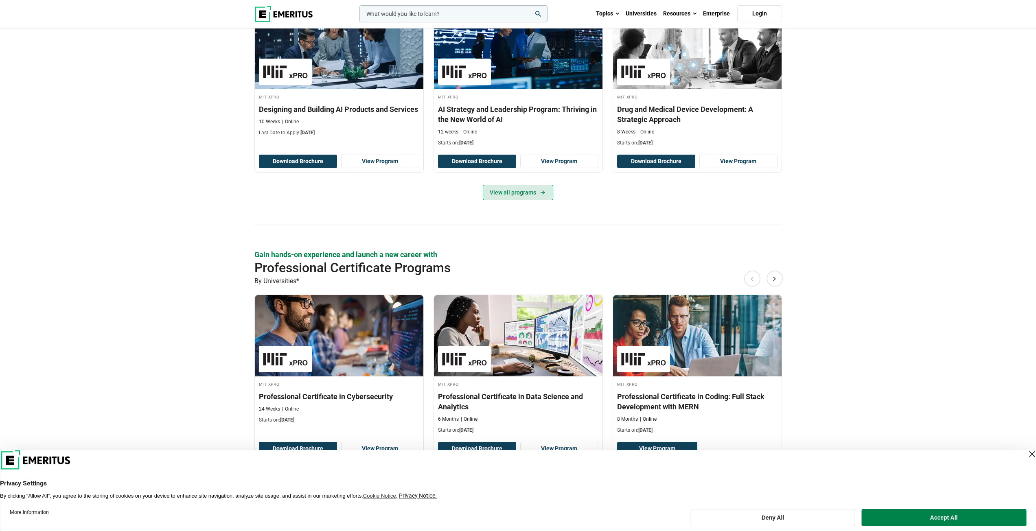  Describe the element at coordinates (518, 114) in the screenshot. I see `h3: AI Strategy and Leadership Program: Thriving in the New World of AI` at that location.